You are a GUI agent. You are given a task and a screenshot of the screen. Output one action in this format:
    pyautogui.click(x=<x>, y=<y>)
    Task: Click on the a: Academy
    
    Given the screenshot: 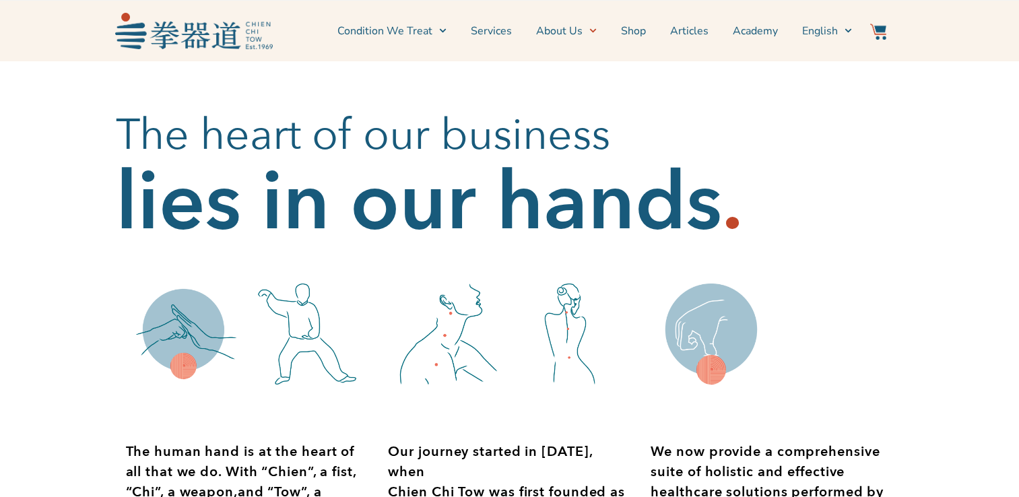 What is the action you would take?
    pyautogui.click(x=755, y=31)
    